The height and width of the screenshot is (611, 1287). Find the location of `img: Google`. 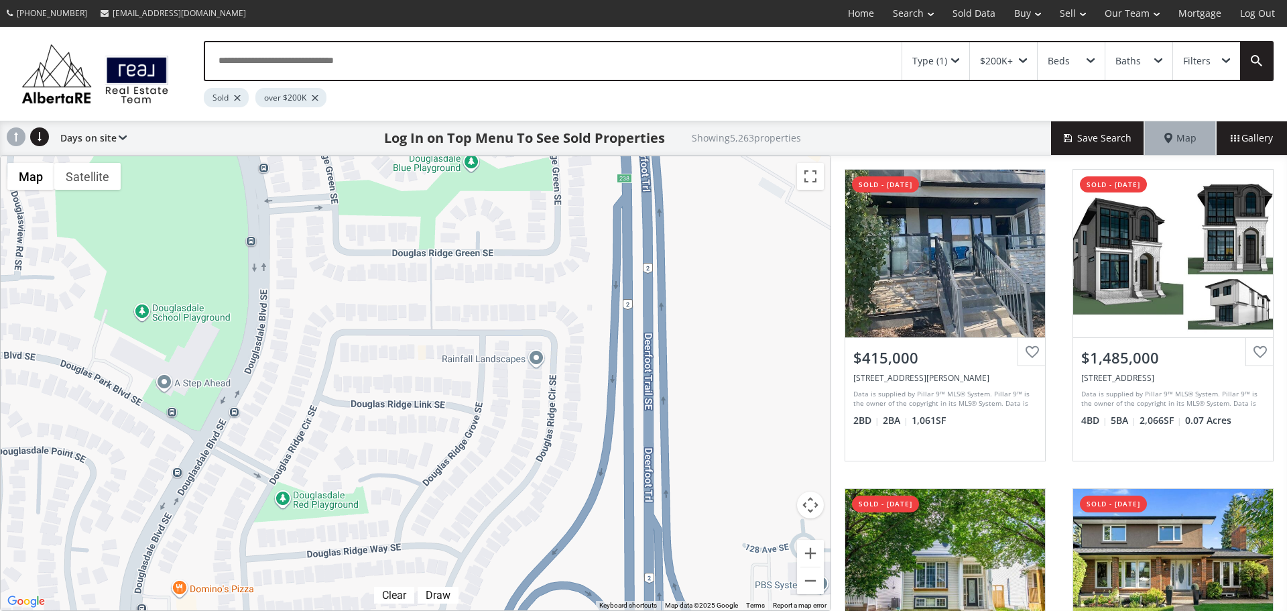

img: Google is located at coordinates (26, 601).